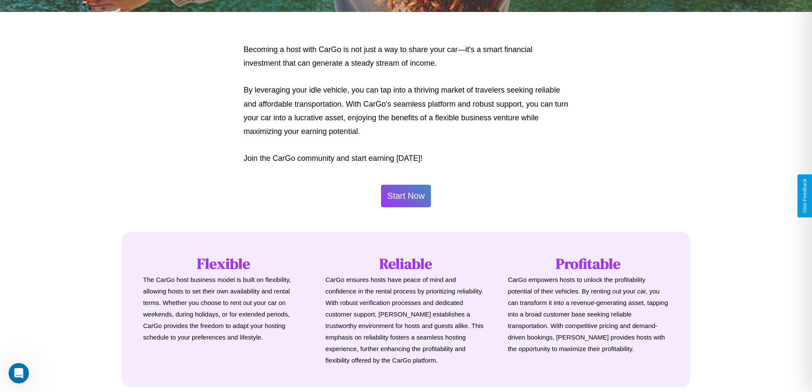 The image size is (812, 392). Describe the element at coordinates (406, 196) in the screenshot. I see `button: Start Now` at that location.